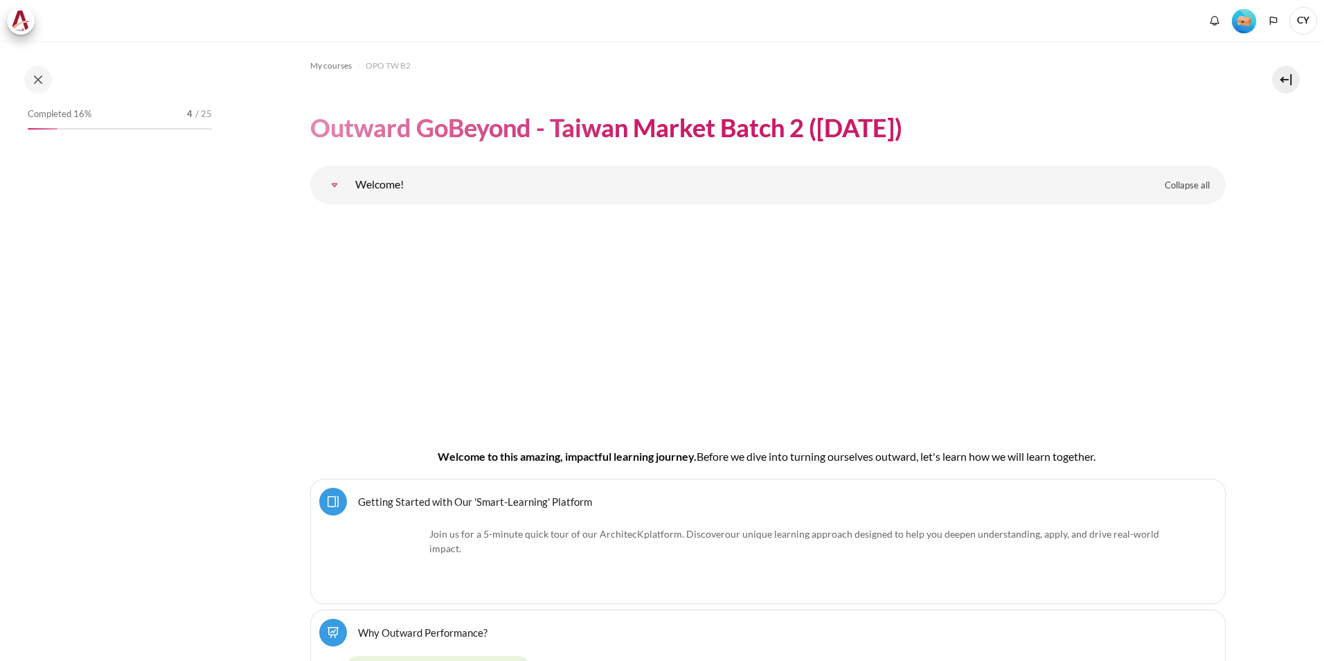 The width and height of the screenshot is (1324, 661). What do you see at coordinates (42, 129) in the screenshot?
I see `div: 16%` at bounding box center [42, 129].